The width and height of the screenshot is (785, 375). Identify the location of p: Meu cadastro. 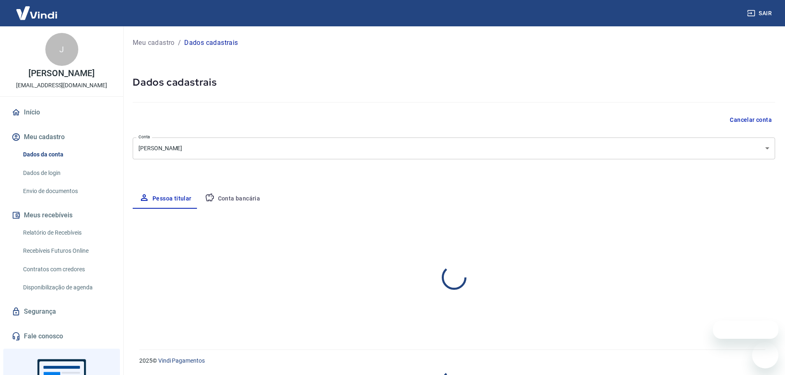
(154, 43).